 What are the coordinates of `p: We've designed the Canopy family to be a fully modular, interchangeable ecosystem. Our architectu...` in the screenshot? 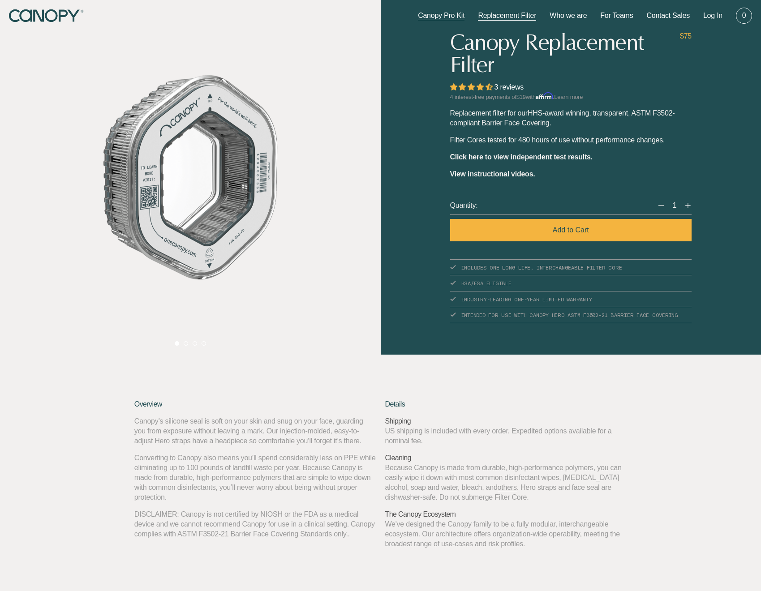 It's located at (506, 535).